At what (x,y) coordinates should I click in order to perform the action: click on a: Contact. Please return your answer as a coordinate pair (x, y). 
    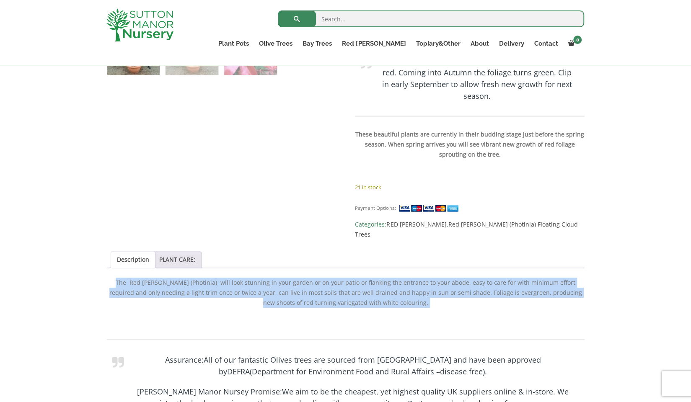
    Looking at the image, I should click on (546, 44).